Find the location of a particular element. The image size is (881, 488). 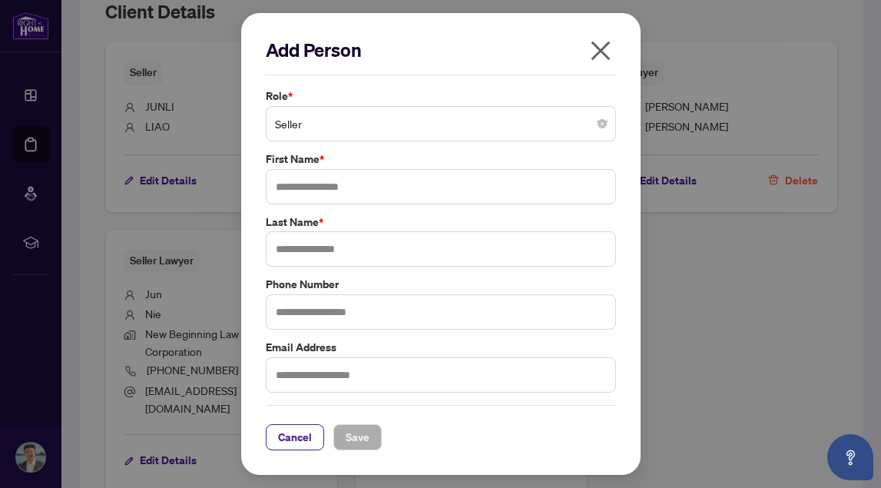

span: Seller is located at coordinates (441, 124).